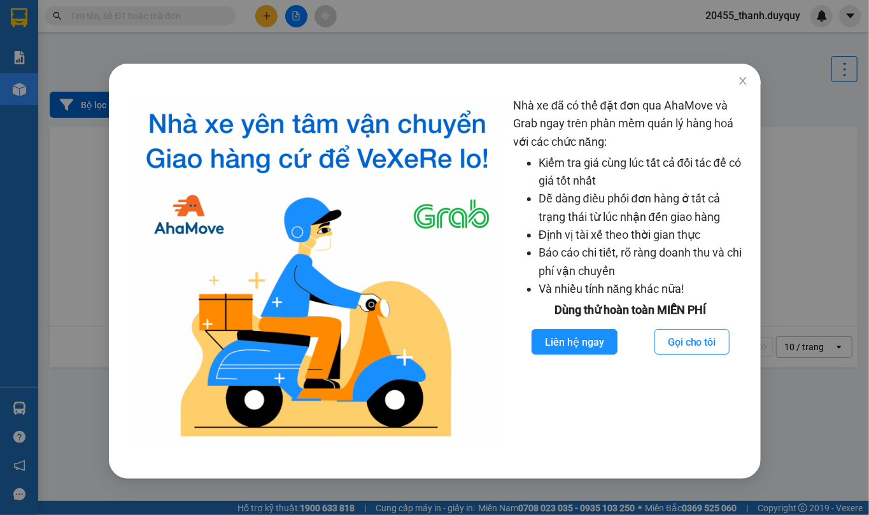 The width and height of the screenshot is (869, 515). Describe the element at coordinates (692, 342) in the screenshot. I see `button: Gọi cho tôi` at that location.